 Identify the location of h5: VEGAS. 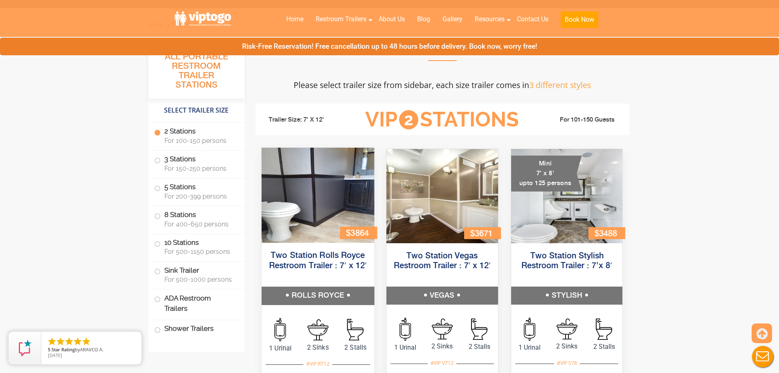
(442, 295).